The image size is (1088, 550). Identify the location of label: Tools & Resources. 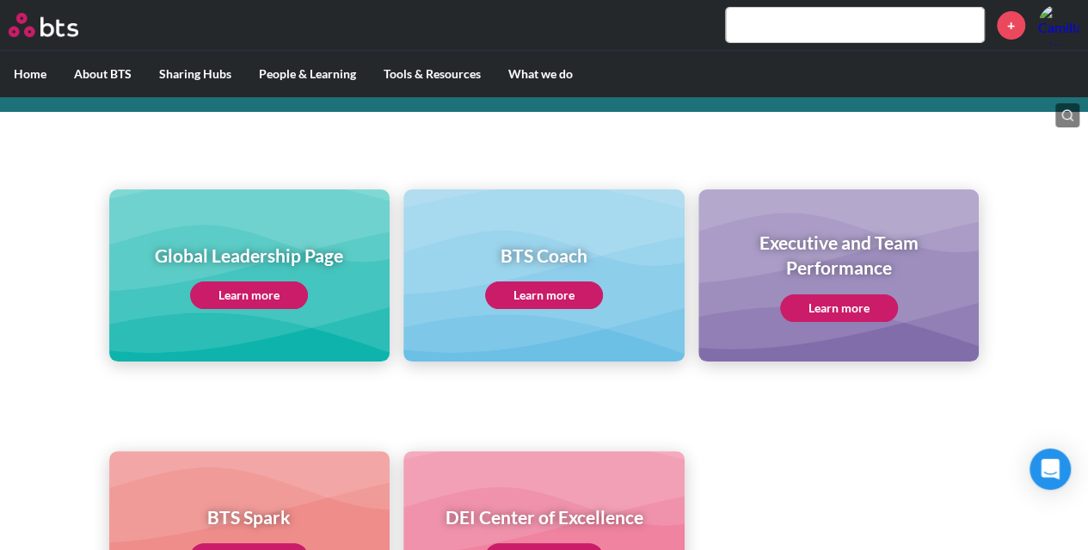
(432, 74).